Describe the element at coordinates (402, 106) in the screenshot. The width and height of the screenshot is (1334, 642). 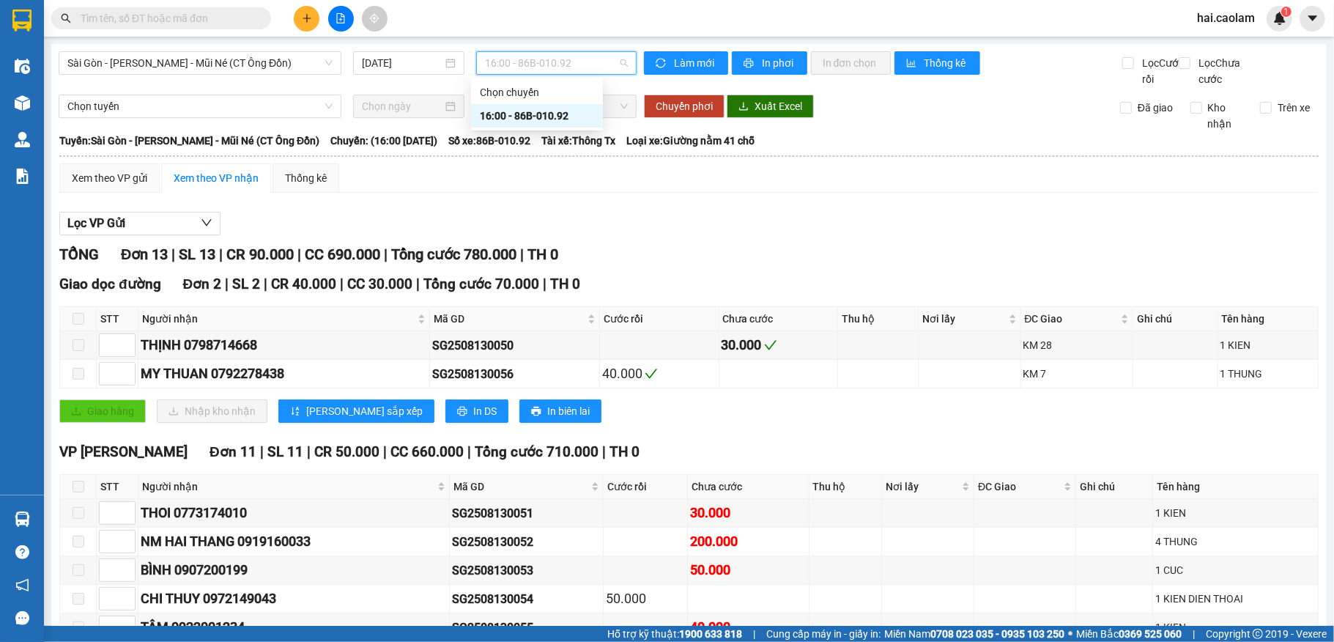
I see `input: Chọn ngày` at that location.